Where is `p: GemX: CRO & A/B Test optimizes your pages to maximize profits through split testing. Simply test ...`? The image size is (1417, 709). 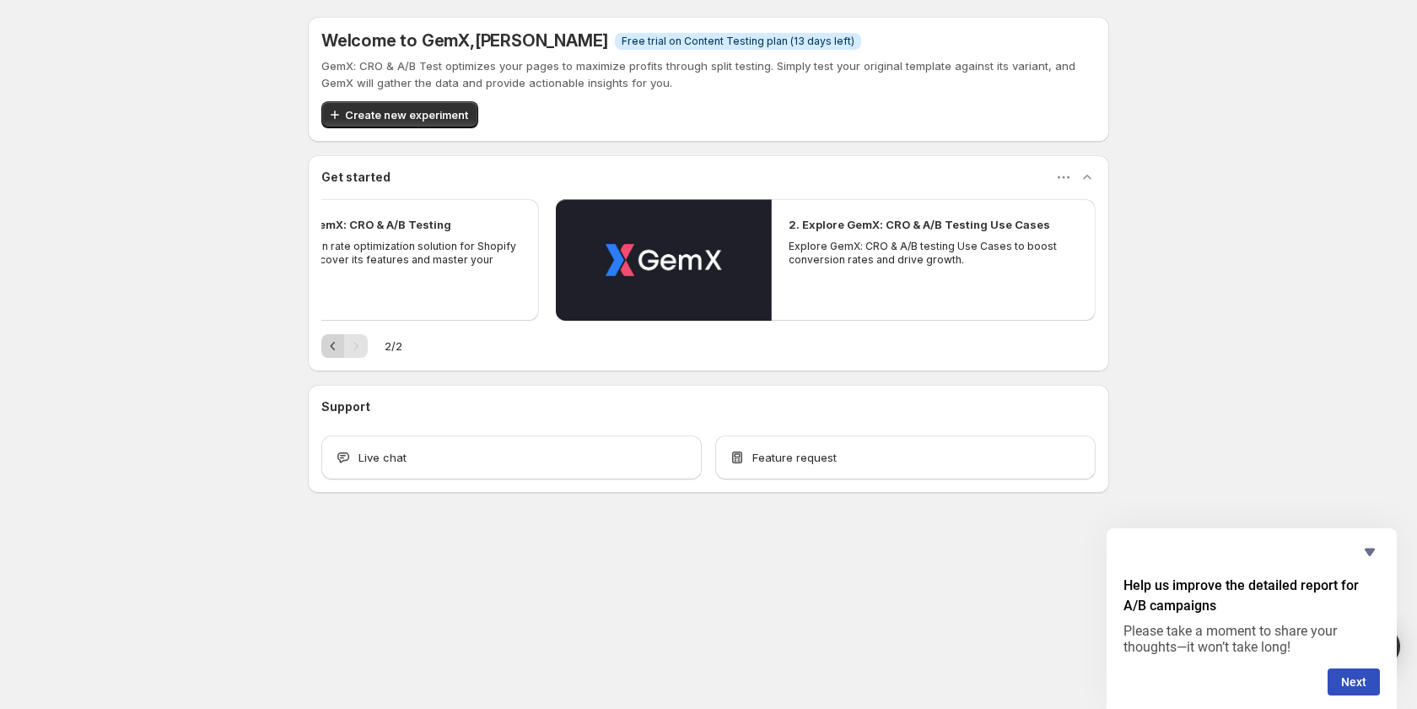
p: GemX: CRO & A/B Test optimizes your pages to maximize profits through split testing. Simply test ... is located at coordinates (709, 74).